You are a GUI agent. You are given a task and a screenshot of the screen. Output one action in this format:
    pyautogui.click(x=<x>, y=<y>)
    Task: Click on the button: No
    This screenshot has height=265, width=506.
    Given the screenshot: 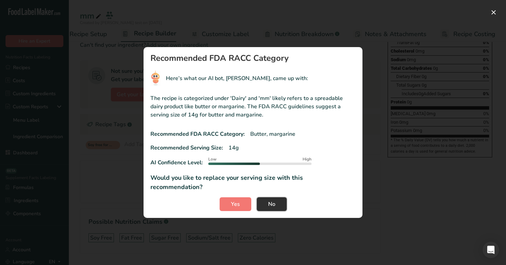 What is the action you would take?
    pyautogui.click(x=271, y=204)
    